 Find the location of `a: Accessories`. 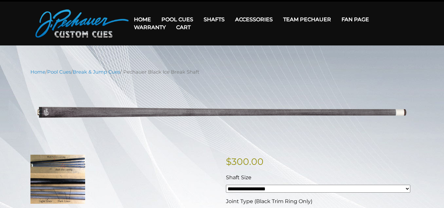

a: Accessories is located at coordinates (254, 19).